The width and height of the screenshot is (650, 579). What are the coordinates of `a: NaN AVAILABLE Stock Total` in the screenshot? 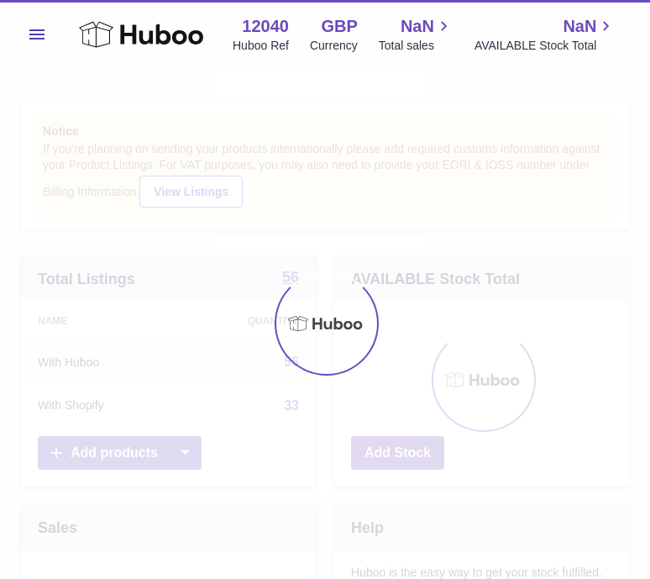 It's located at (545, 34).